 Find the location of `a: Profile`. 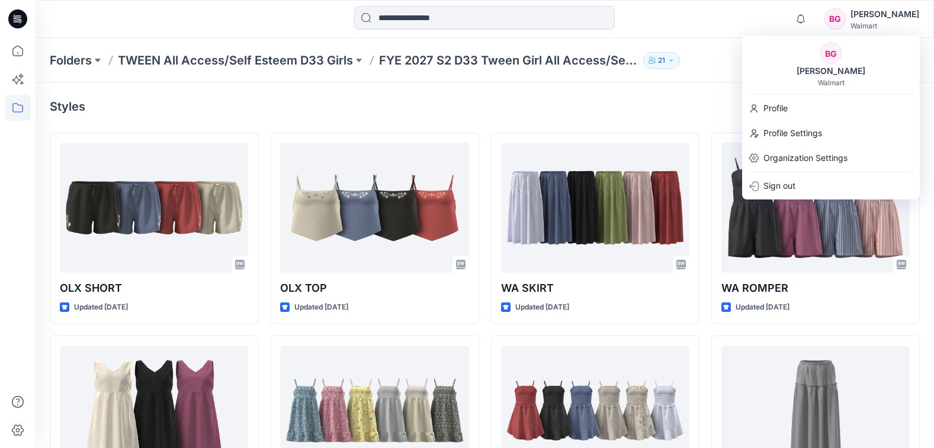

a: Profile is located at coordinates (831, 108).